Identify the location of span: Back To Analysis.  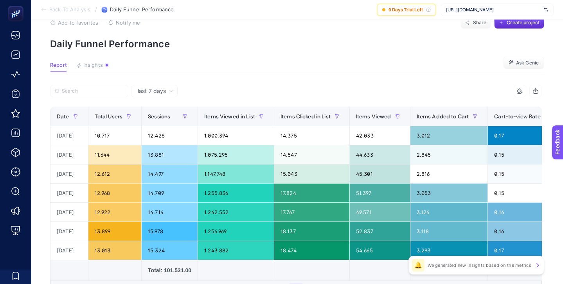
(70, 10).